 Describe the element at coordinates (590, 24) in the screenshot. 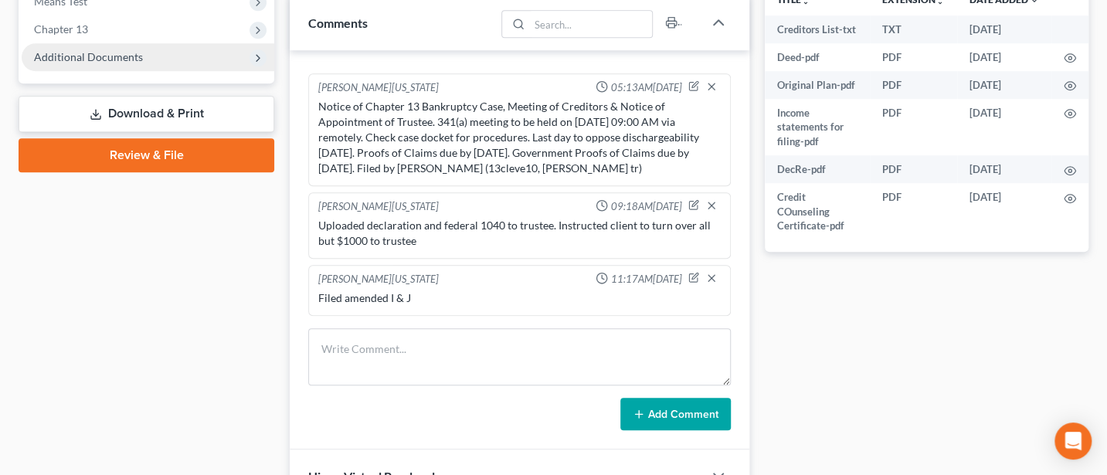

I see `input: Search...` at that location.